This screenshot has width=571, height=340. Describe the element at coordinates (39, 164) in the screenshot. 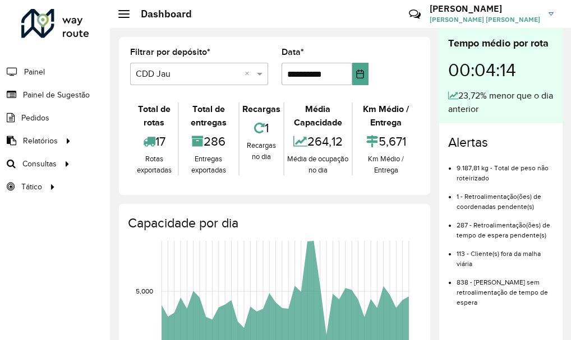

I see `span: Consultas` at that location.